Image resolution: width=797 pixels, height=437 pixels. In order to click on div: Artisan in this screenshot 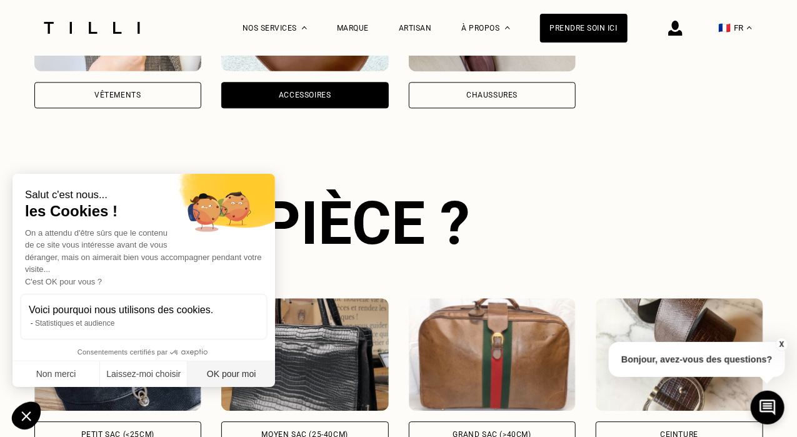, I will do `click(415, 28)`.